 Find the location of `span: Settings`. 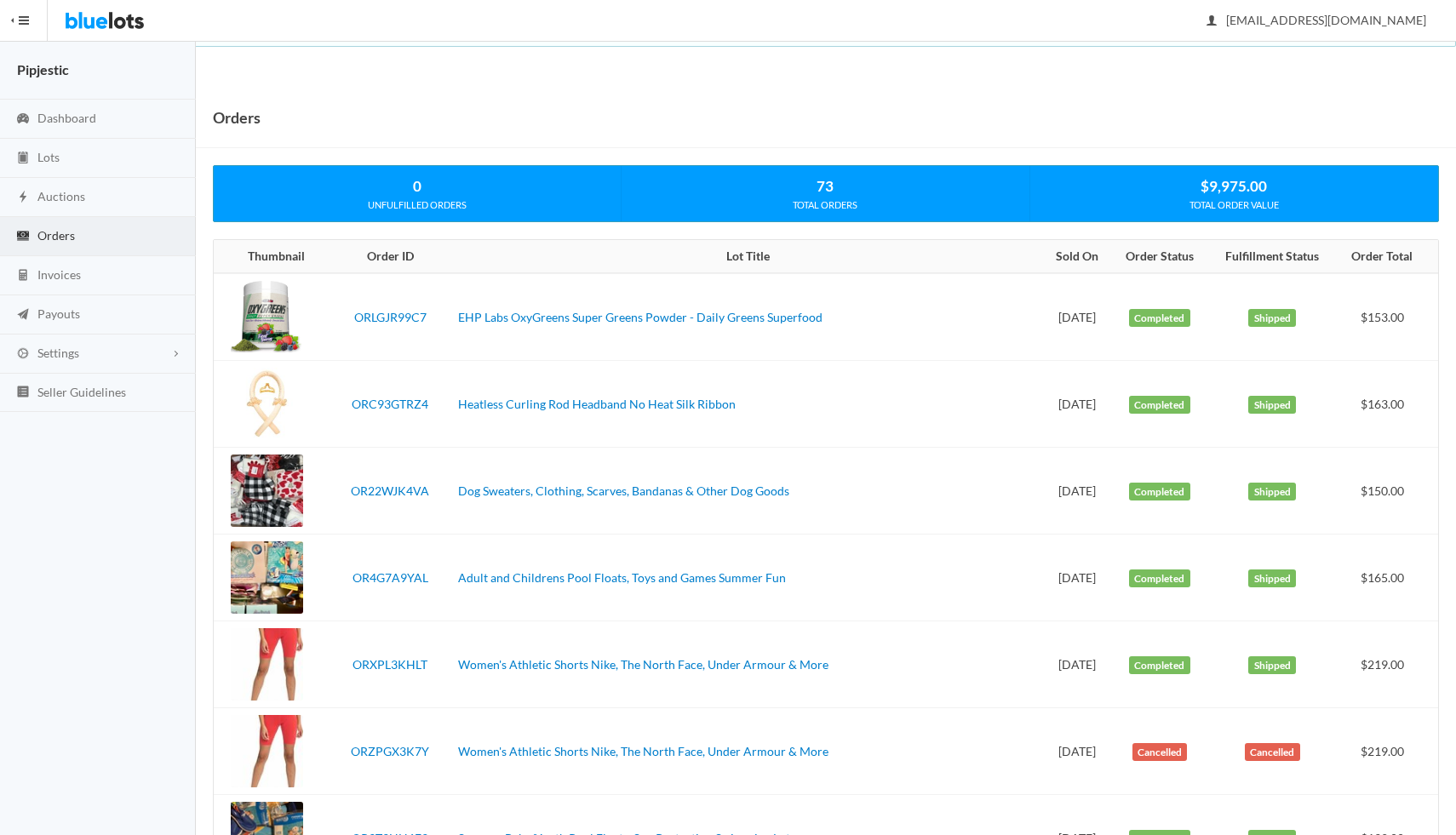

span: Settings is located at coordinates (58, 352).